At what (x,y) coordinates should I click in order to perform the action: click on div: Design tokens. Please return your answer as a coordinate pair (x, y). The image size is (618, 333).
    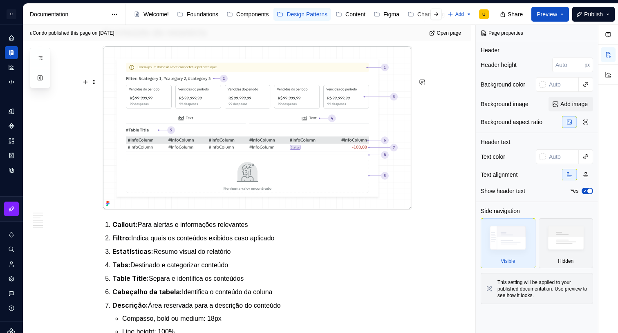
    Looking at the image, I should click on (11, 112).